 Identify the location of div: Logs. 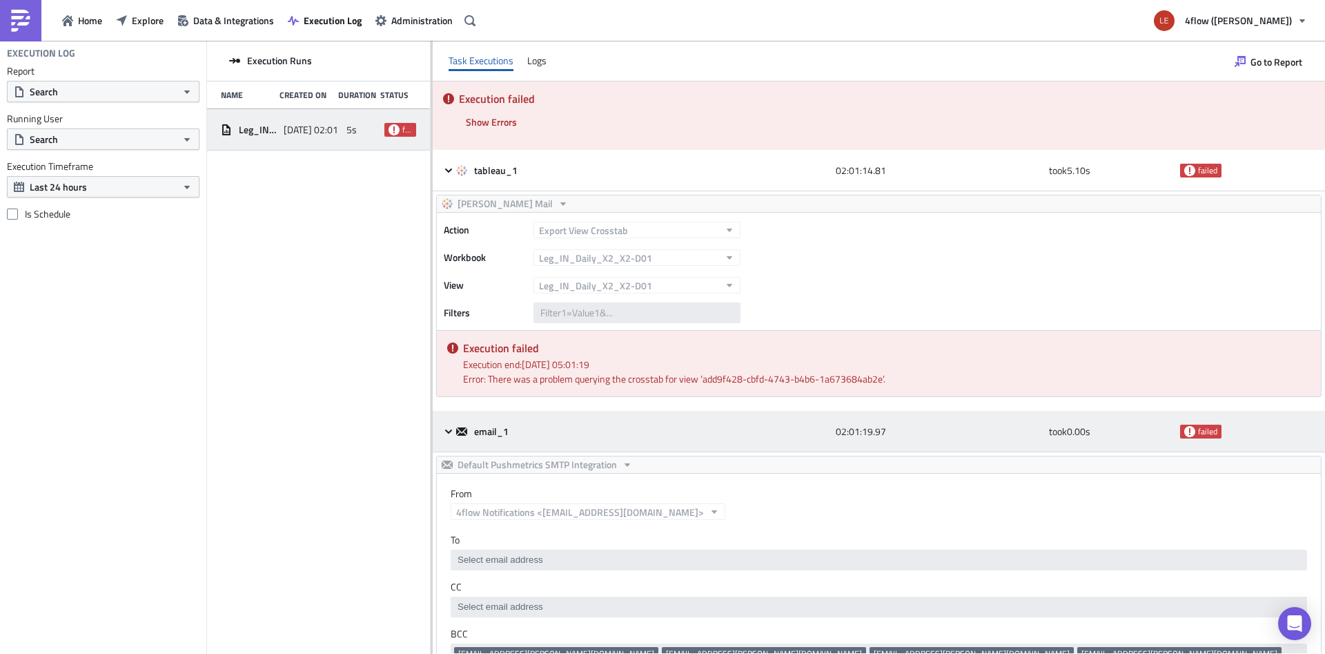
(537, 61).